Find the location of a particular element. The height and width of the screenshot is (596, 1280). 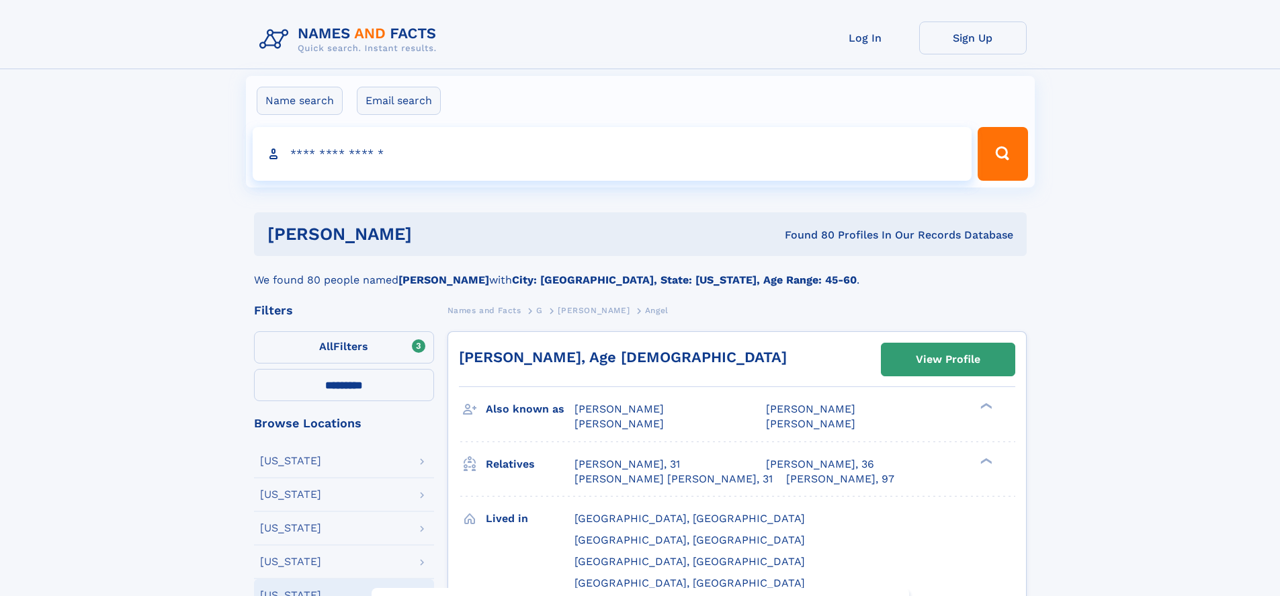

div: Filters is located at coordinates (344, 310).